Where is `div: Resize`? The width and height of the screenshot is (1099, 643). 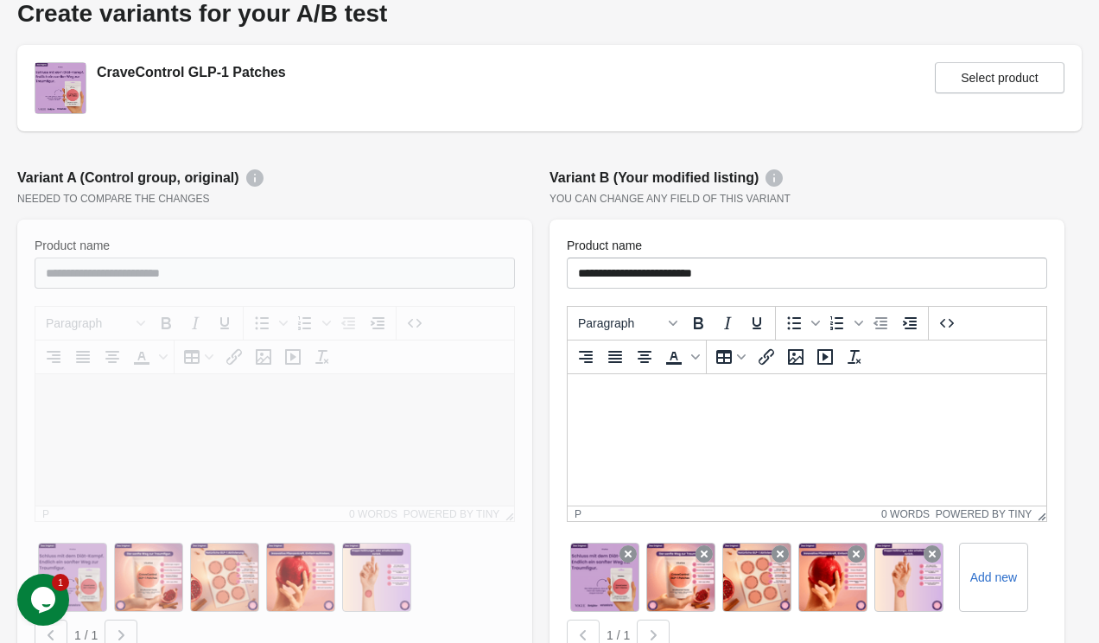
div: Resize is located at coordinates (1038, 513).